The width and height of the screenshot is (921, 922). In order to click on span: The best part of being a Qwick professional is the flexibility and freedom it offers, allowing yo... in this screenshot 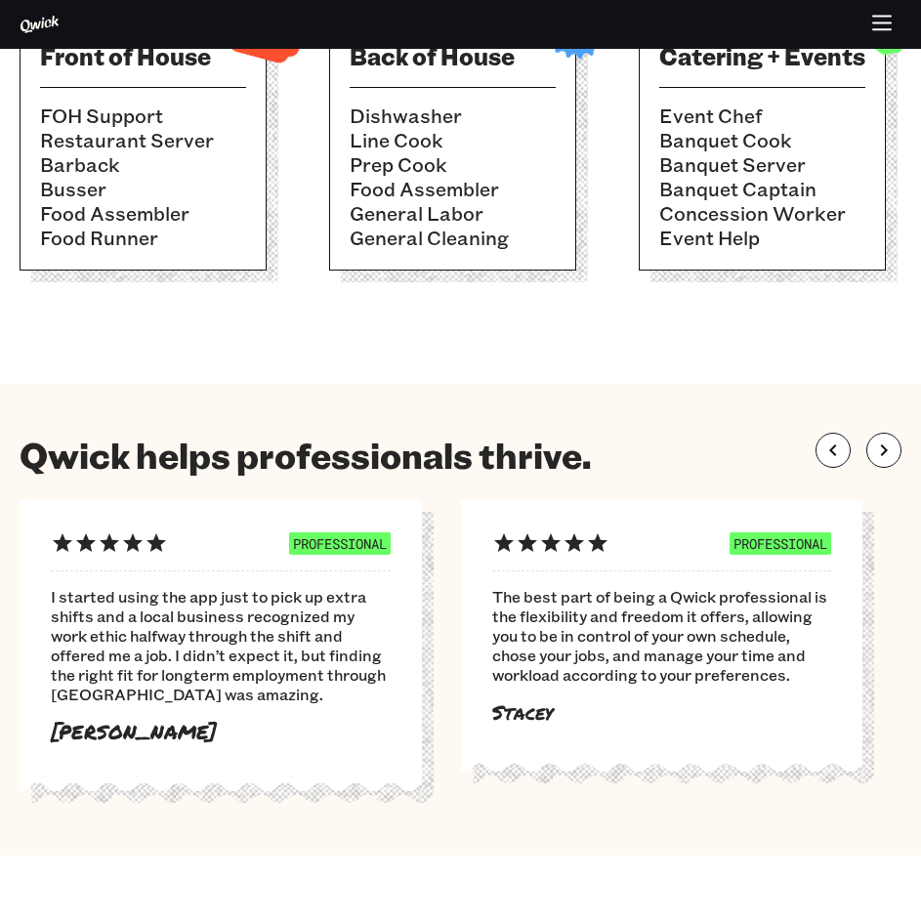, I will do `click(662, 636)`.